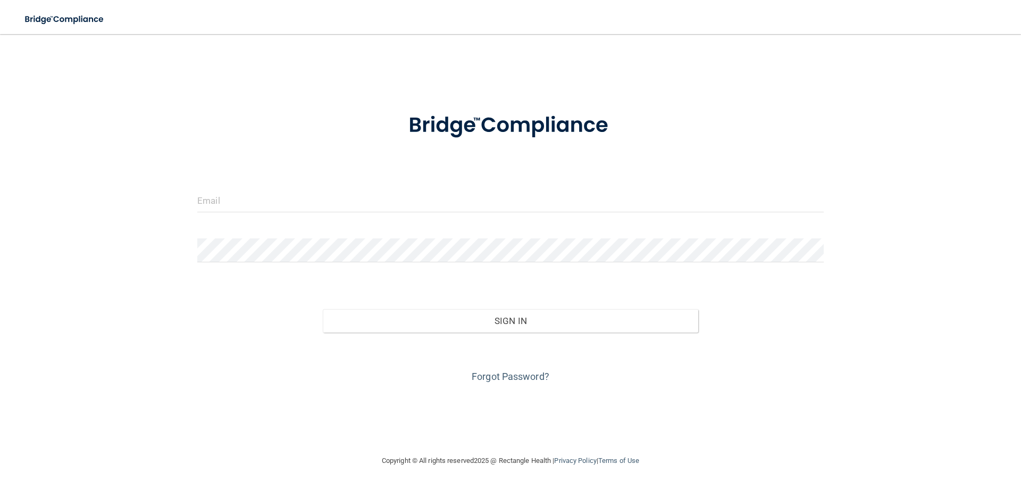 This screenshot has height=489, width=1021. Describe the element at coordinates (511, 321) in the screenshot. I see `button: Sign In` at that location.